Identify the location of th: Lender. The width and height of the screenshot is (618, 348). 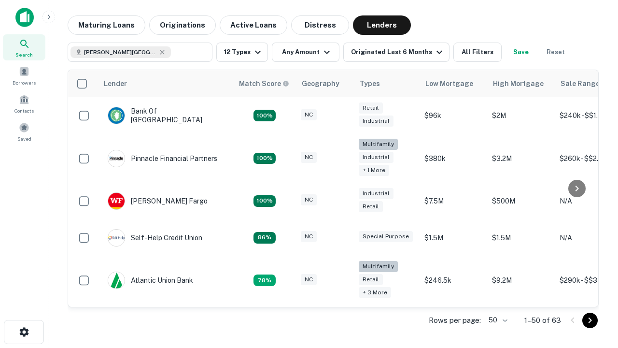
(166, 84).